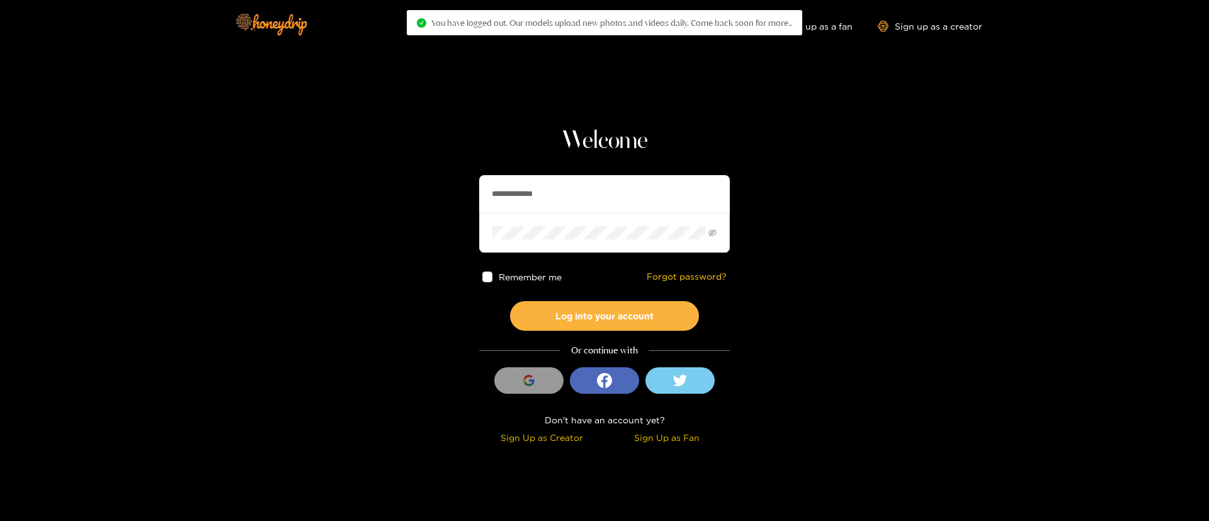  What do you see at coordinates (604, 315) in the screenshot?
I see `button: Log into your account` at bounding box center [604, 315].